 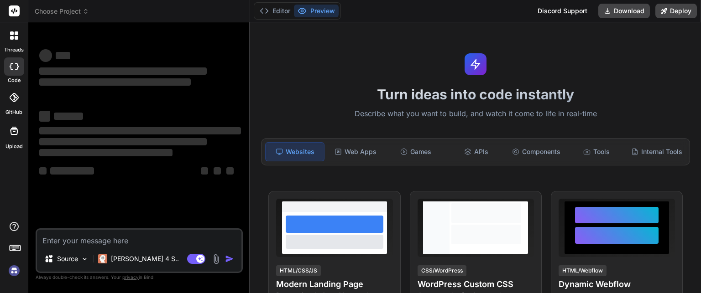 What do you see at coordinates (62, 11) in the screenshot?
I see `span: Choose Project` at bounding box center [62, 11].